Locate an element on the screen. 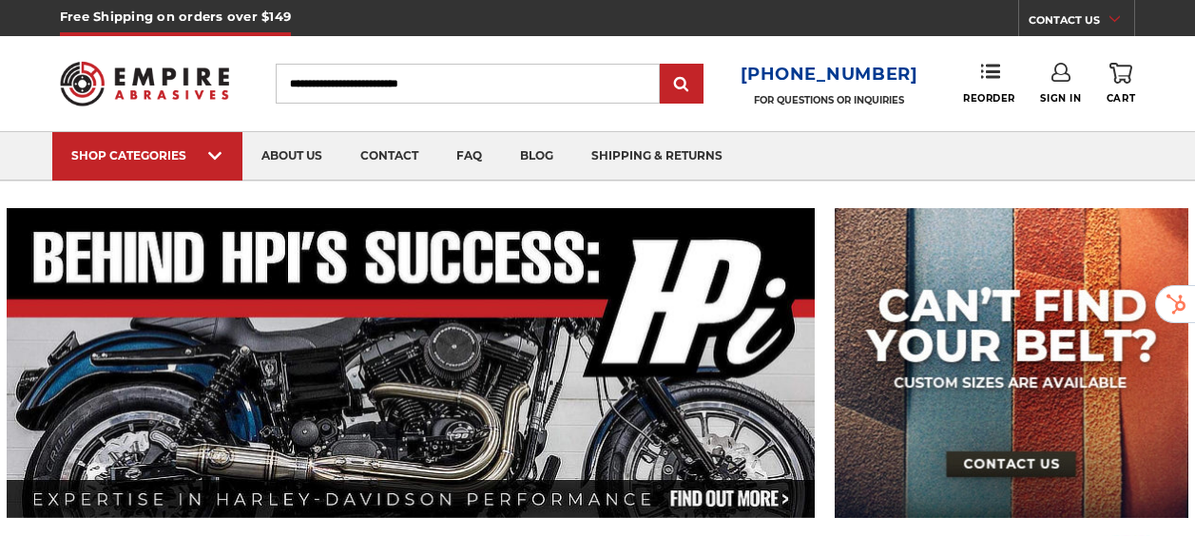 This screenshot has width=1195, height=536. a: Reorder is located at coordinates (989, 83).